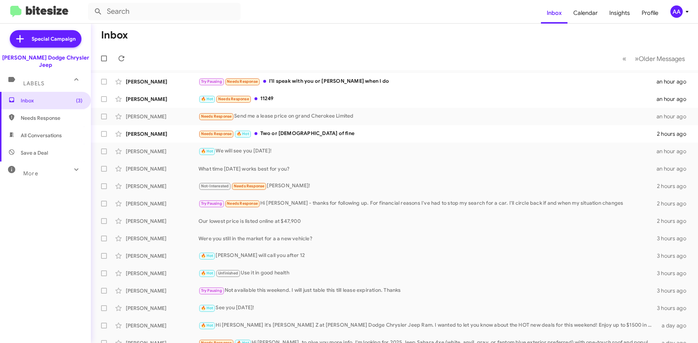  Describe the element at coordinates (427, 273) in the screenshot. I see `div: Use it in good health` at that location.